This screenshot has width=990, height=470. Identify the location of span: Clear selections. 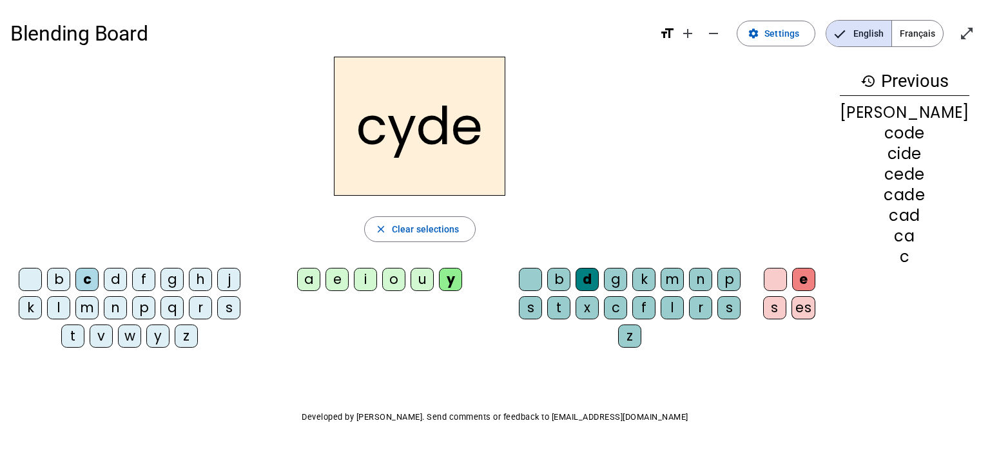
(425, 229).